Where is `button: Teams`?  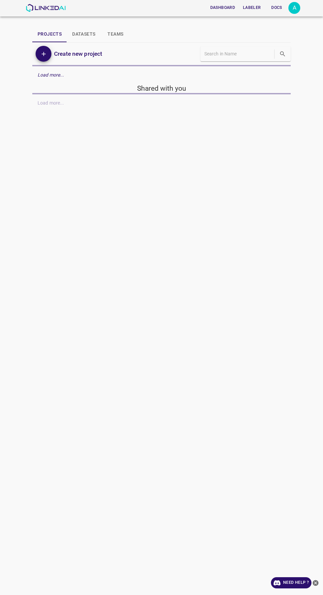
button: Teams is located at coordinates (116, 34).